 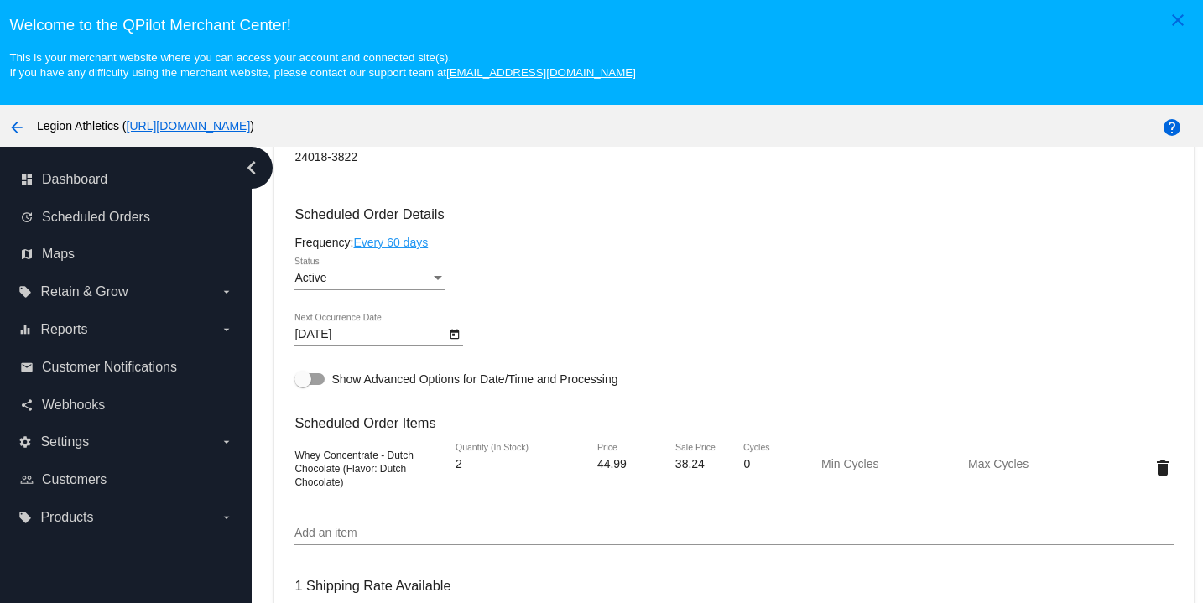 What do you see at coordinates (474, 379) in the screenshot?
I see `span: Show Advanced Options for Date/Time and Processing` at bounding box center [474, 379].